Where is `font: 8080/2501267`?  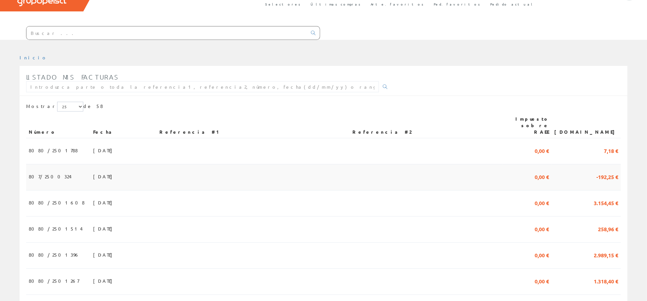 font: 8080/2501267 is located at coordinates (54, 281).